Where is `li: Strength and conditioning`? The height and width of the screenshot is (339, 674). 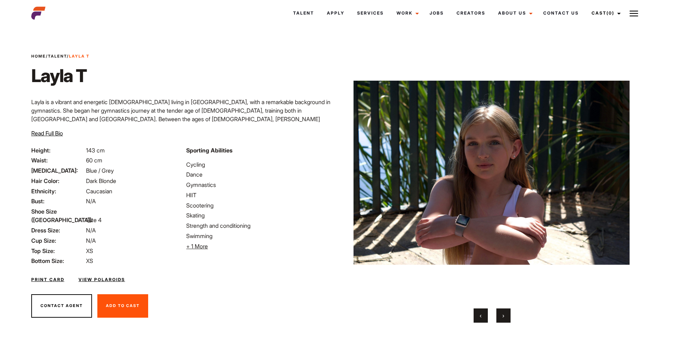 li: Strength and conditioning is located at coordinates (260, 226).